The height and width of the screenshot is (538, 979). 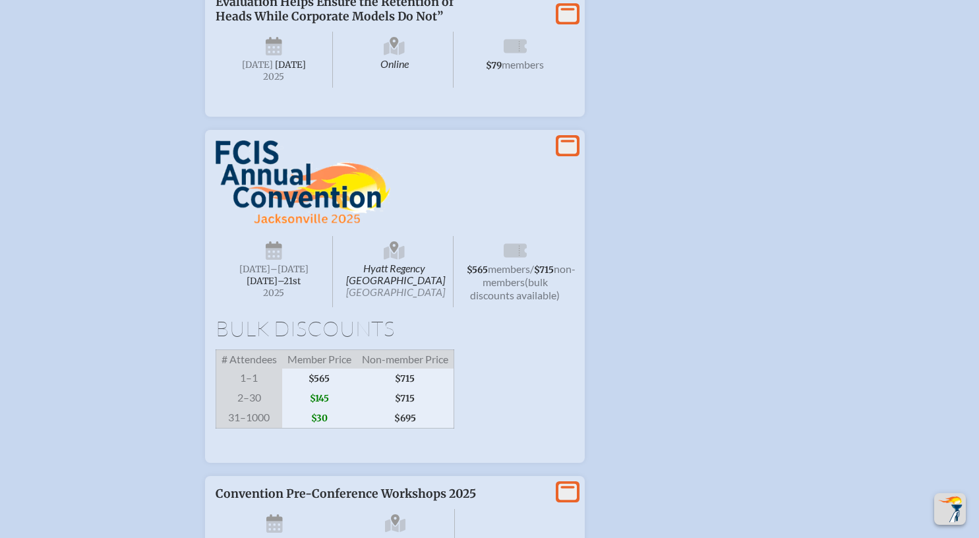 What do you see at coordinates (394, 59) in the screenshot?
I see `span: Online` at bounding box center [394, 59].